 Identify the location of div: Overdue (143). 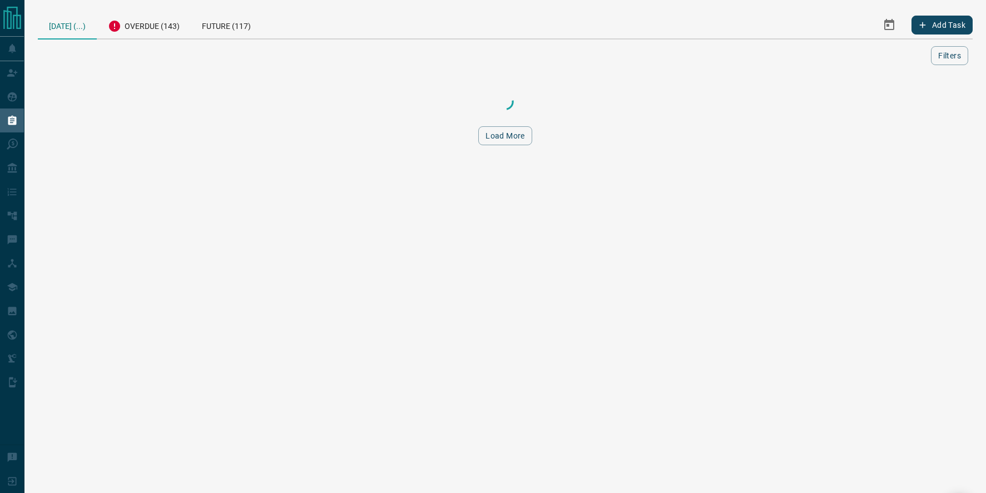
(144, 24).